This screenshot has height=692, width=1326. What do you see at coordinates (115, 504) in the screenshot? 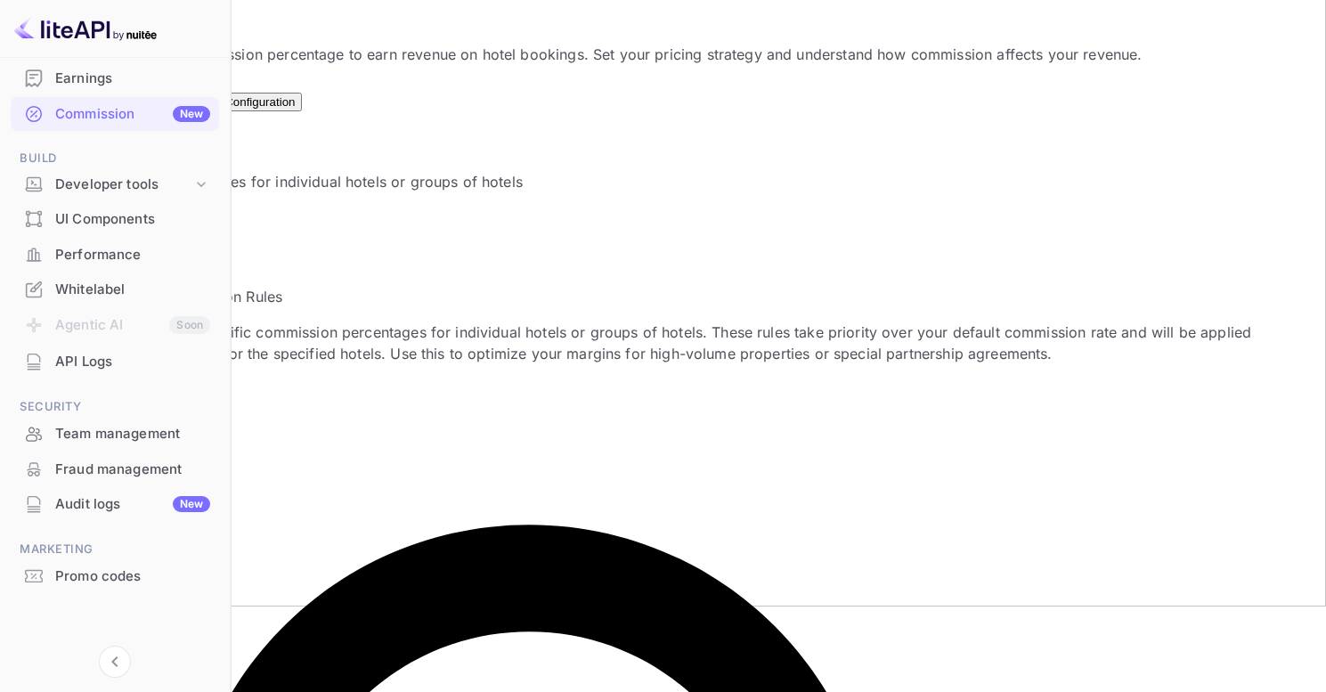
I see `div: Audit logsNew` at bounding box center [115, 504].